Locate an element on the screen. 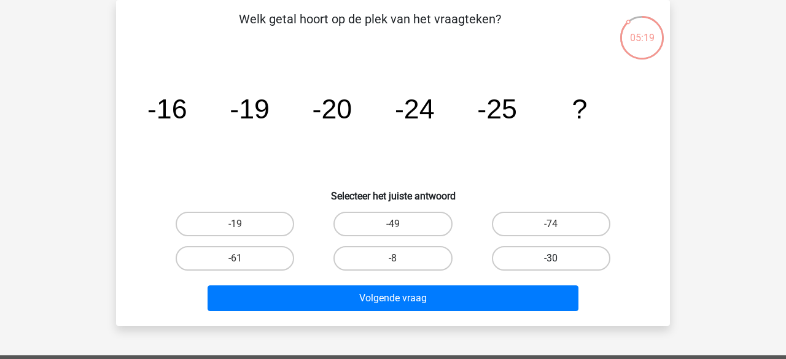 Image resolution: width=786 pixels, height=359 pixels. label: -74 is located at coordinates (551, 224).